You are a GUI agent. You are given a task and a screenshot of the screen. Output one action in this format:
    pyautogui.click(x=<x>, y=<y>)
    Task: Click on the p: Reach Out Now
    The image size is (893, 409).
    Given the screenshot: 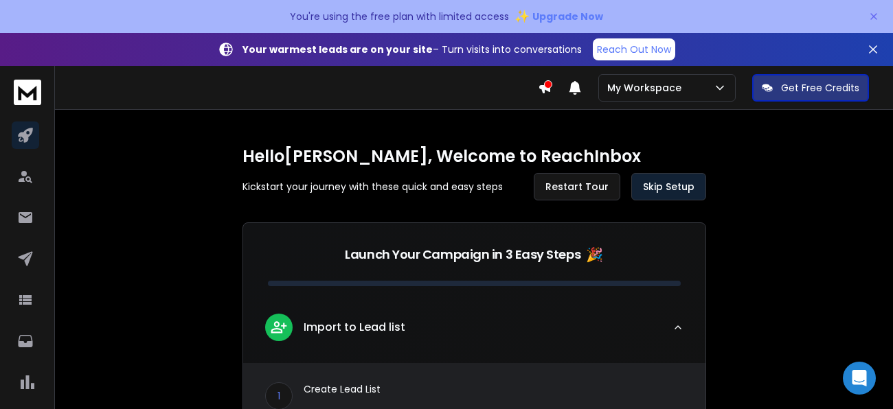 What is the action you would take?
    pyautogui.click(x=634, y=49)
    